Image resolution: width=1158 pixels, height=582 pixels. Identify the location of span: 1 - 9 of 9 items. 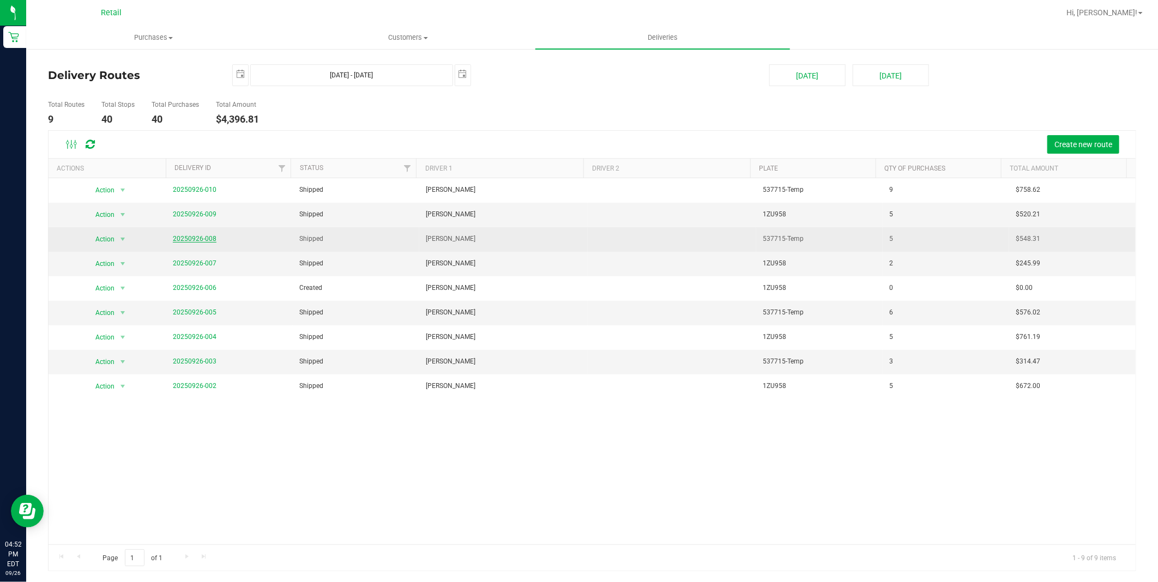
(1094, 558).